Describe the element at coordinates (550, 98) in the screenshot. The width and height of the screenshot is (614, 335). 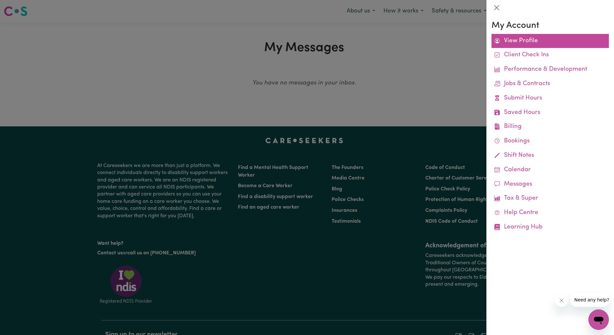
I see `a: Submit Hours` at that location.